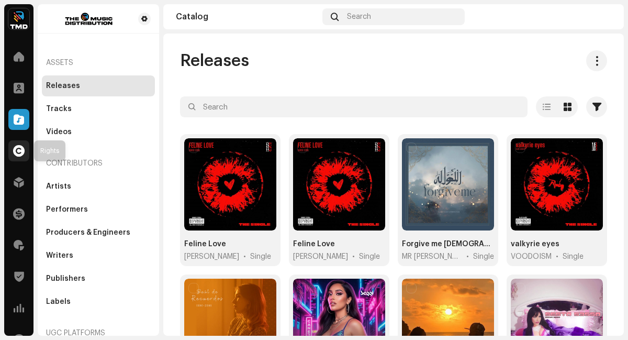 This screenshot has width=628, height=340. What do you see at coordinates (98, 163) in the screenshot?
I see `div: Contributors` at bounding box center [98, 163].